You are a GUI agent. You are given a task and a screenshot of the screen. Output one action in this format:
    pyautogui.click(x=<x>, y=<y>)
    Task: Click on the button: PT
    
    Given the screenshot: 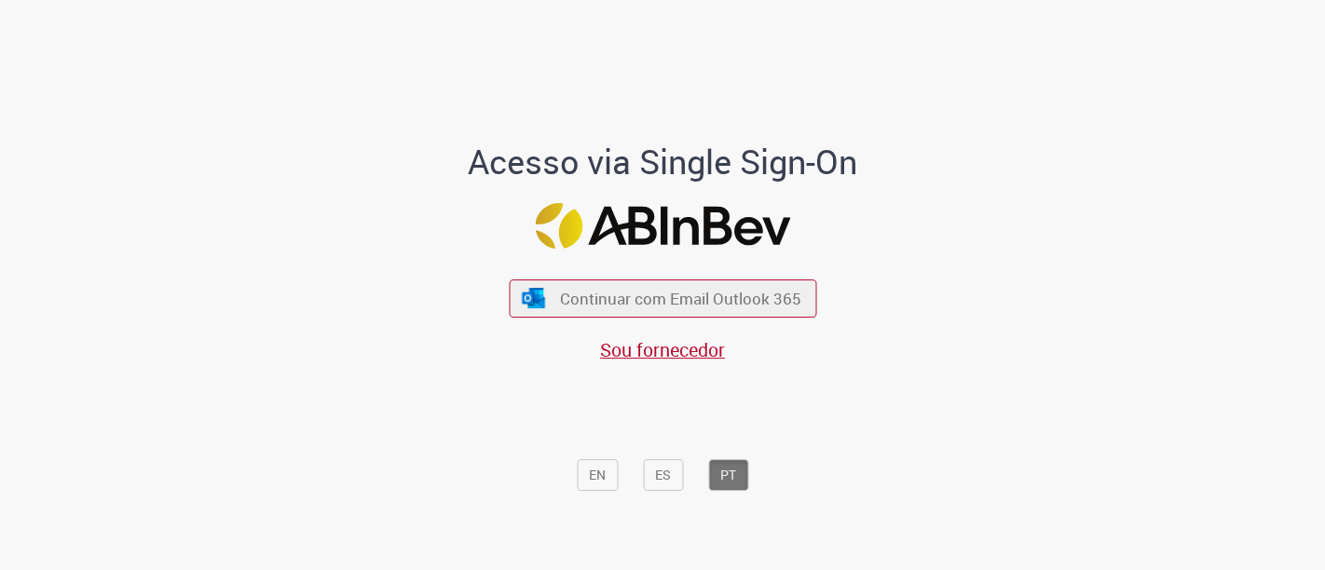 What is the action you would take?
    pyautogui.click(x=728, y=475)
    